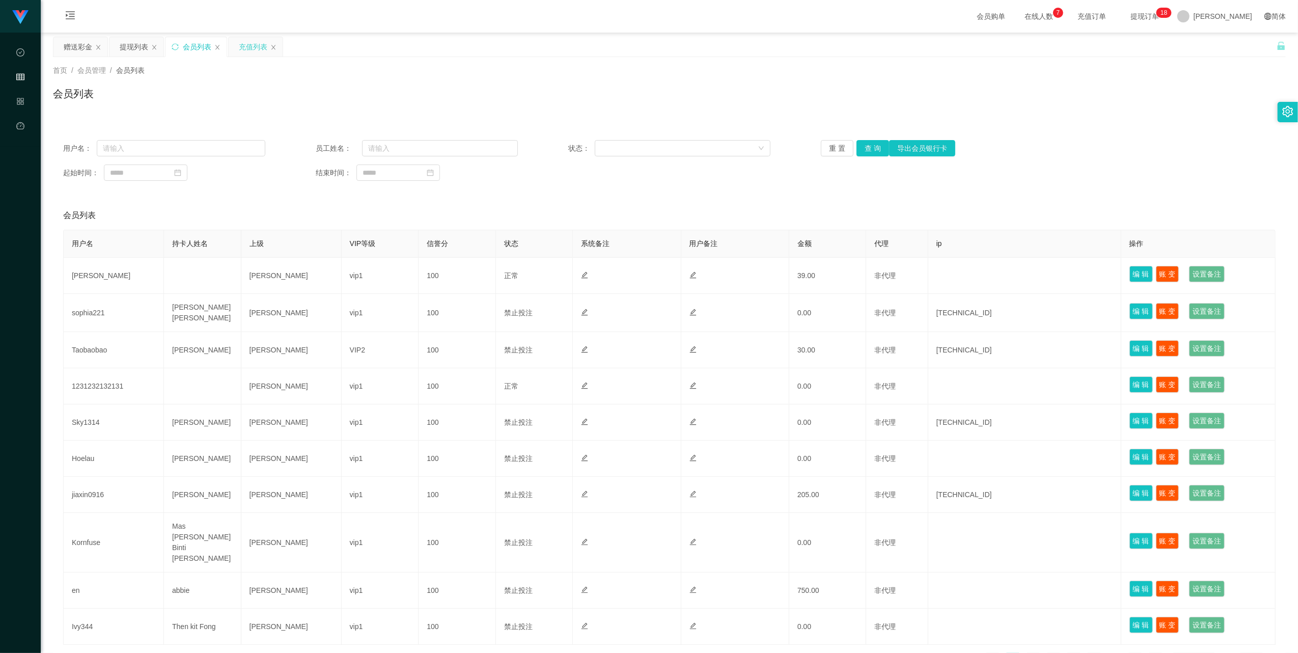  Describe the element at coordinates (1288, 112) in the screenshot. I see `i: 图标: setting` at that location.